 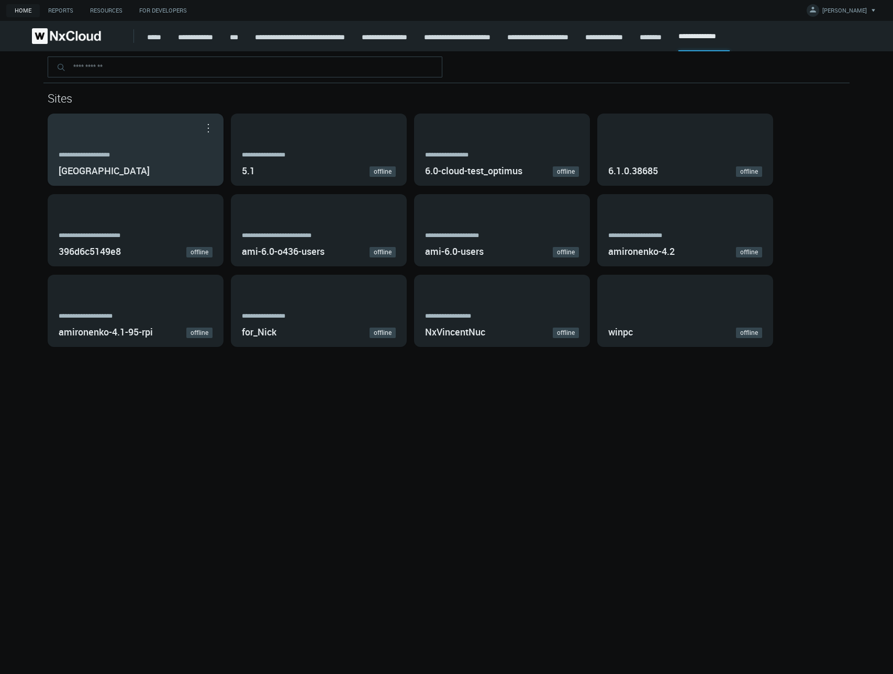 What do you see at coordinates (454, 251) in the screenshot?
I see `nx-search-highlight: ami-6.0-users` at bounding box center [454, 251].